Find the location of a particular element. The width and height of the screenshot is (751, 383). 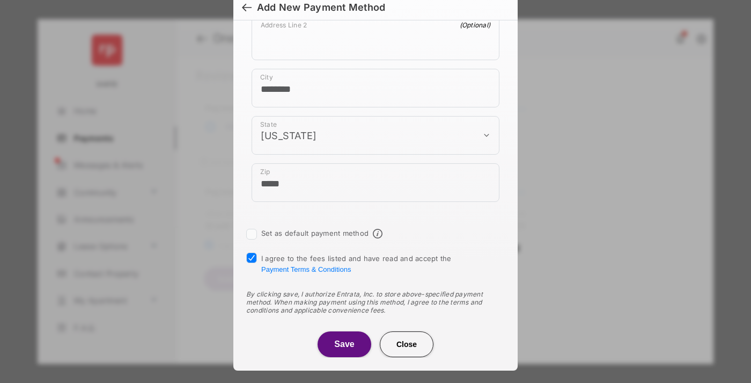

span: Default payment method info is located at coordinates (378, 233).